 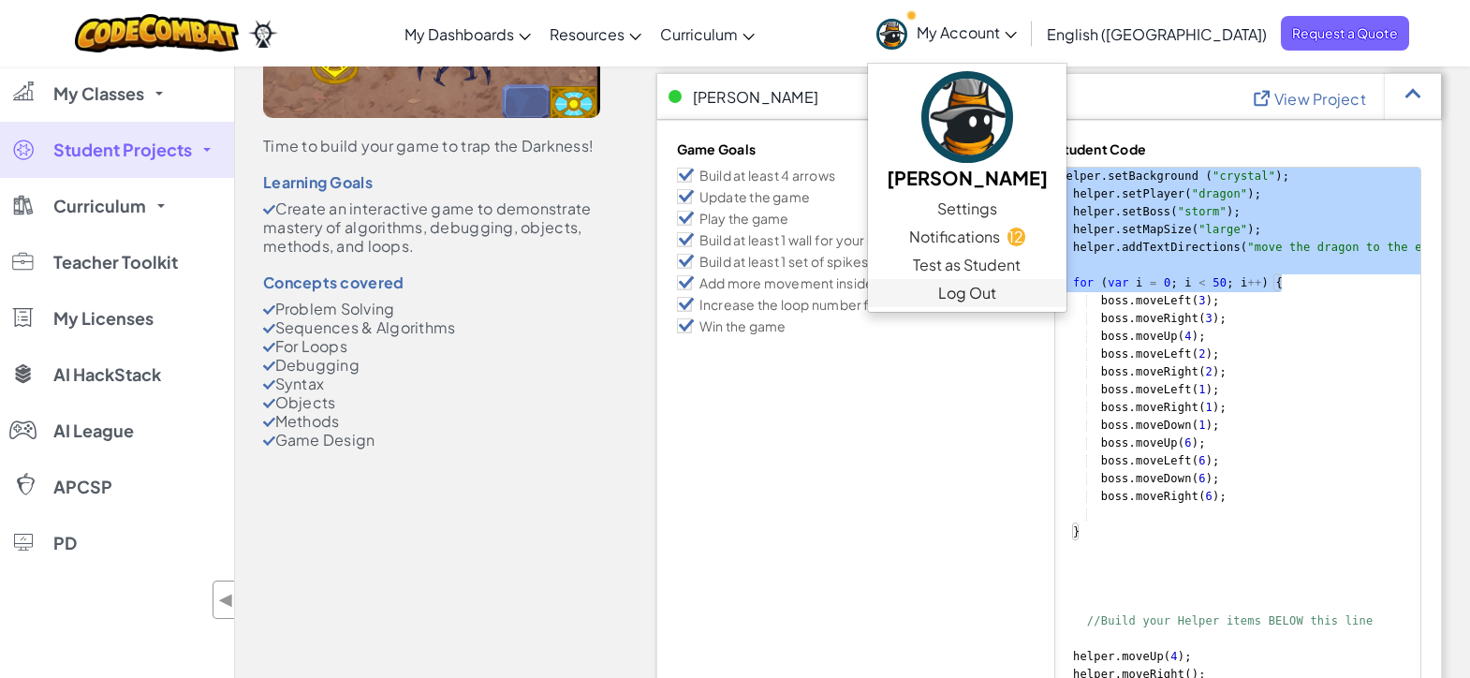 What do you see at coordinates (1265, 96) in the screenshot?
I see `img: IconViewProject_Blue.svg` at bounding box center [1265, 96].